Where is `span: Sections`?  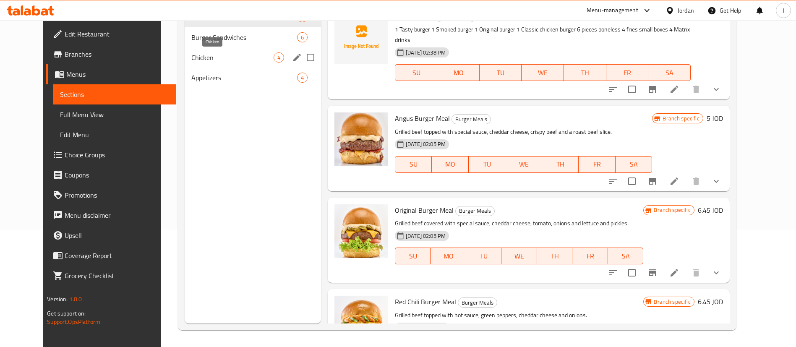 span: Sections is located at coordinates (115, 94).